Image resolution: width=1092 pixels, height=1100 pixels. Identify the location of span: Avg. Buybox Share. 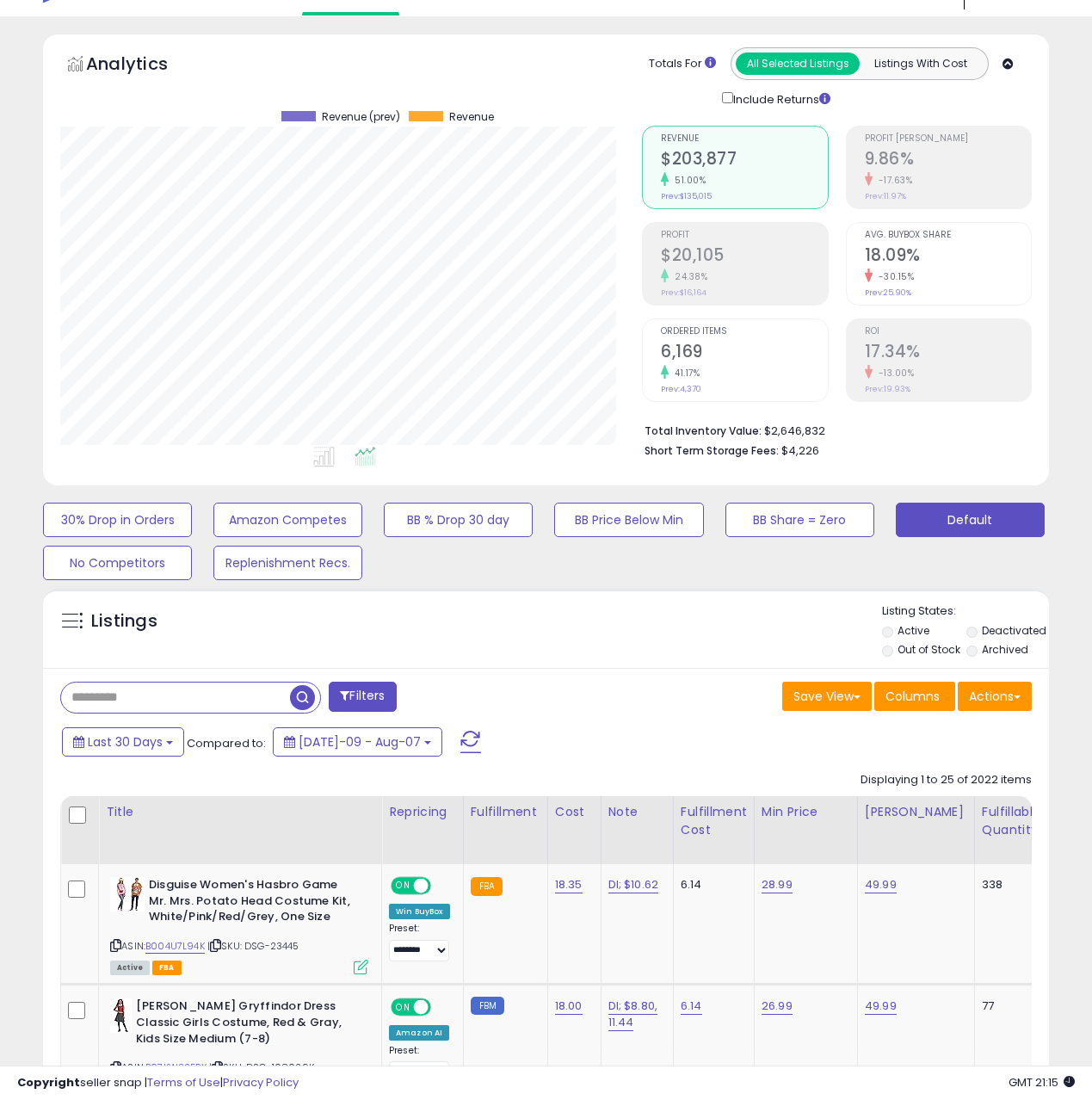
(948, 235).